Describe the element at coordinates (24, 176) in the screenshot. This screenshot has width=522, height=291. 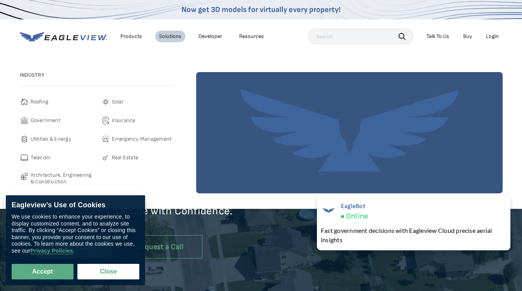
I see `img: architecture-icon.svg` at that location.